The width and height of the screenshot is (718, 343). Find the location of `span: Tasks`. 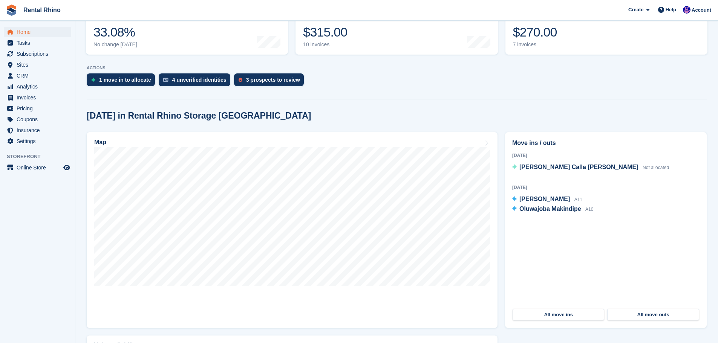

span: Tasks is located at coordinates (39, 43).